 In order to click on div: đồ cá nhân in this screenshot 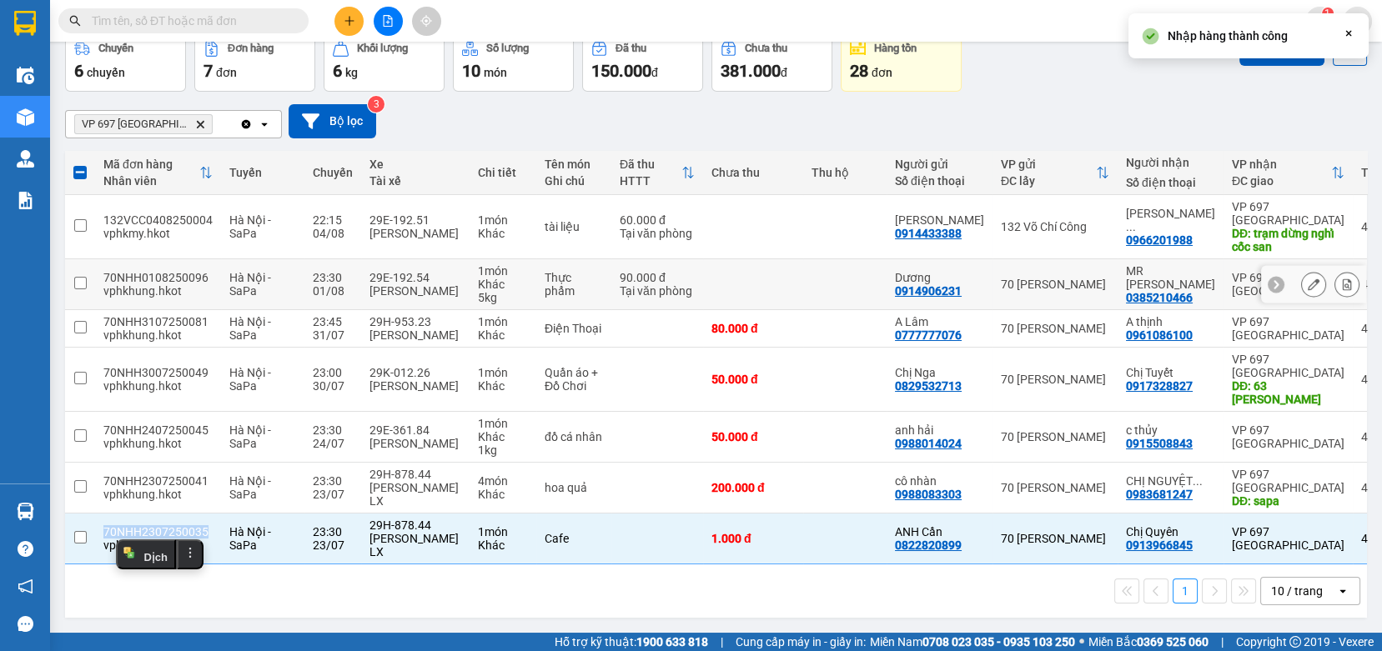, I will do `click(574, 437)`.